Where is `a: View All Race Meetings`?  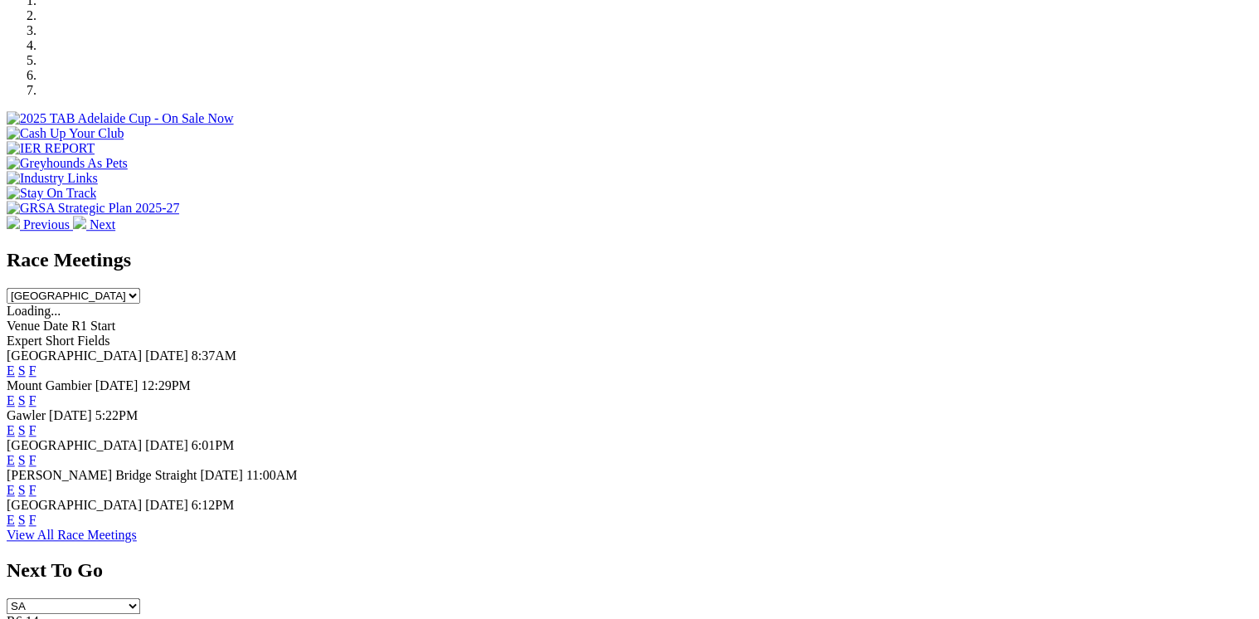
a: View All Race Meetings is located at coordinates (71, 534).